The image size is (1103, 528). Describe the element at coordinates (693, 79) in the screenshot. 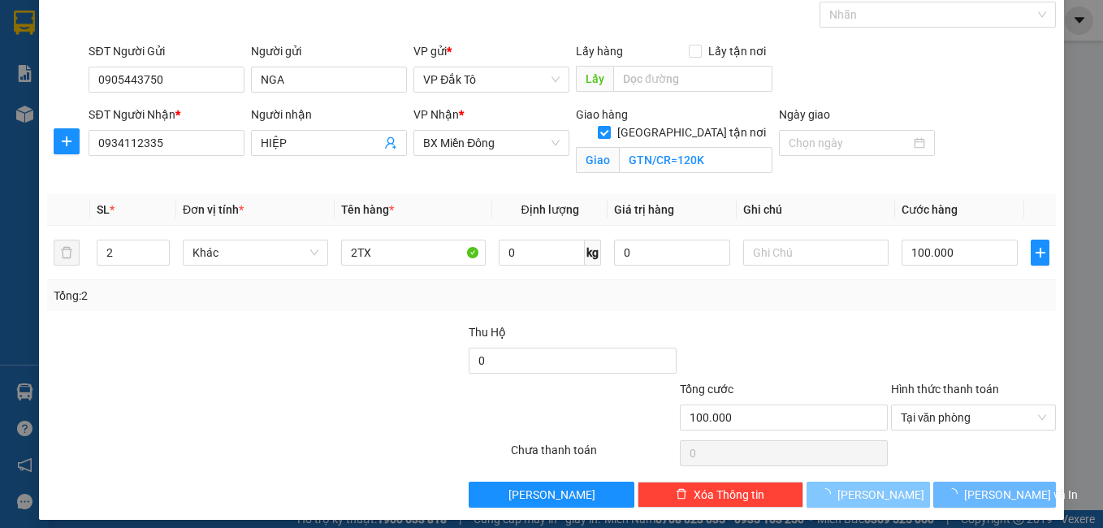

I see `input: Dọc đường` at that location.